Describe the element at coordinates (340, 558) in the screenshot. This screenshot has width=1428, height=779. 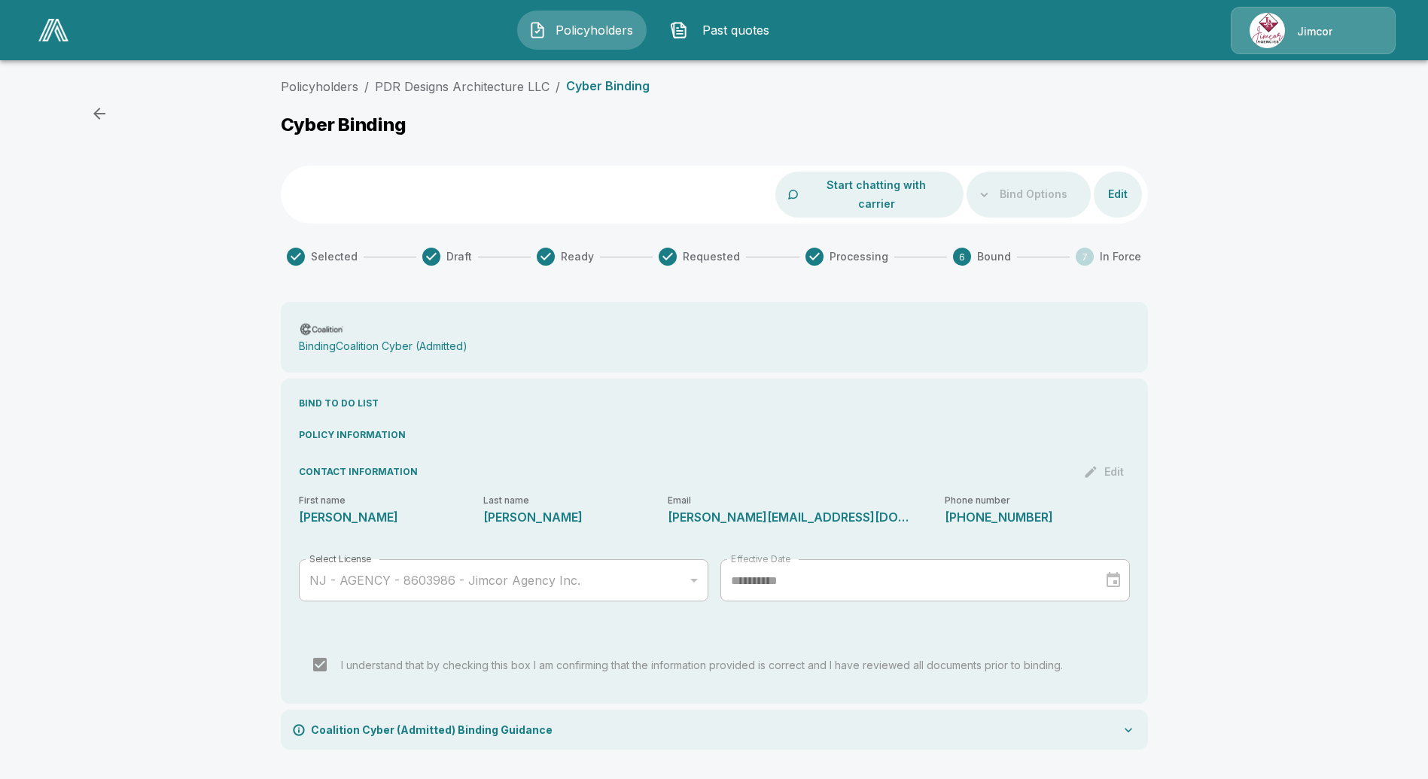
I see `label: Select License` at that location.